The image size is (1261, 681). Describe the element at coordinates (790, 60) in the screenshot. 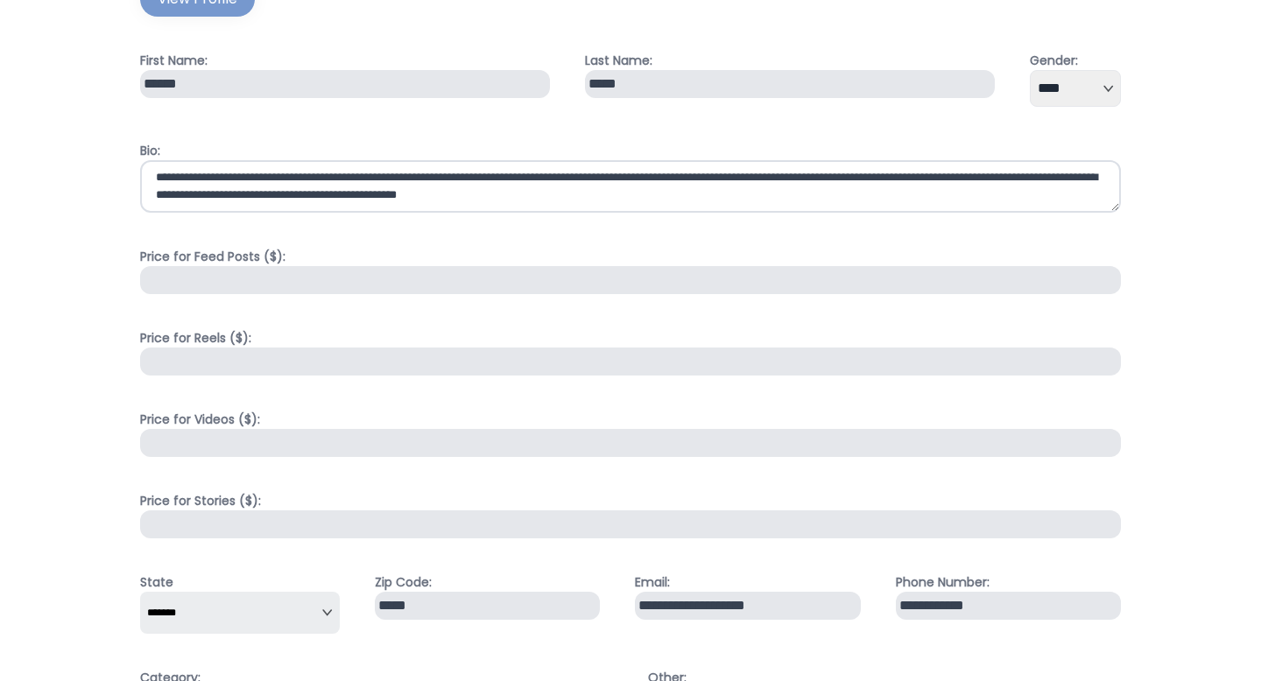

I see `h4: Last Name:` at that location.